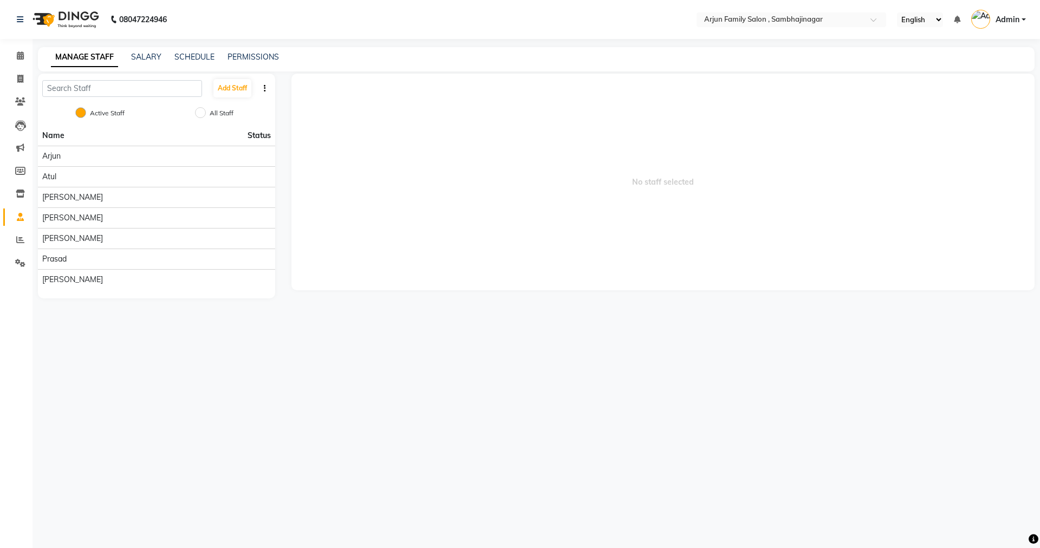  I want to click on img: logo, so click(64, 20).